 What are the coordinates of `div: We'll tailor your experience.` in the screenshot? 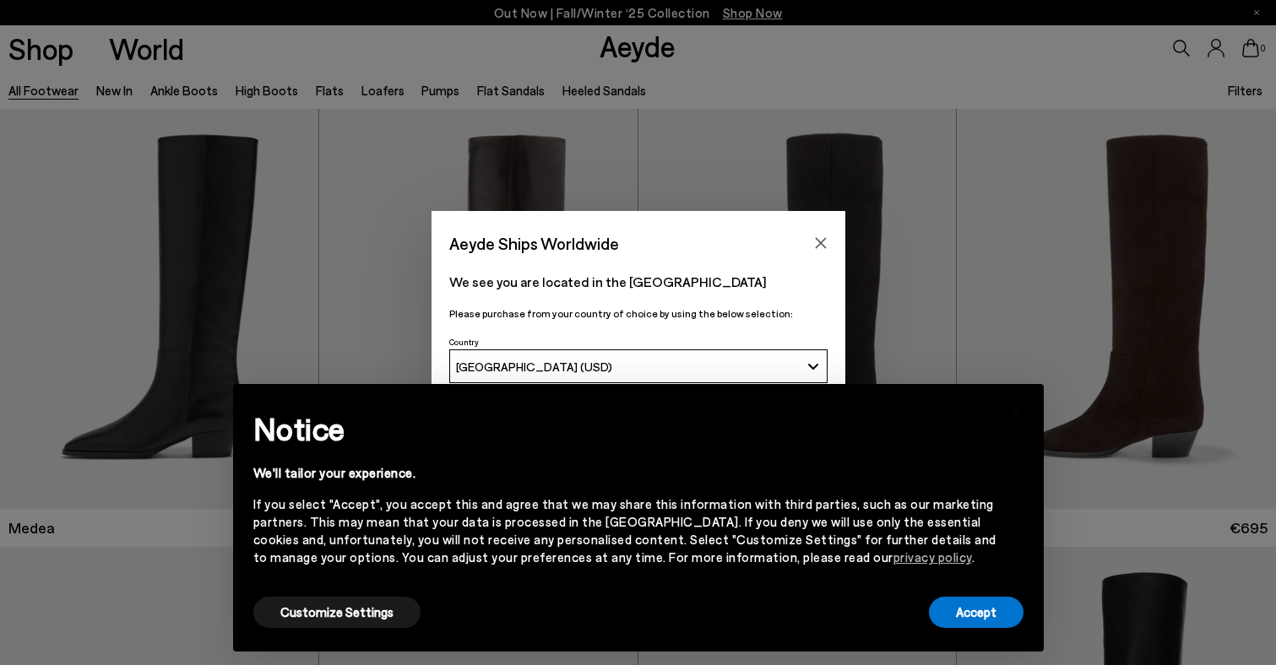 It's located at (625, 473).